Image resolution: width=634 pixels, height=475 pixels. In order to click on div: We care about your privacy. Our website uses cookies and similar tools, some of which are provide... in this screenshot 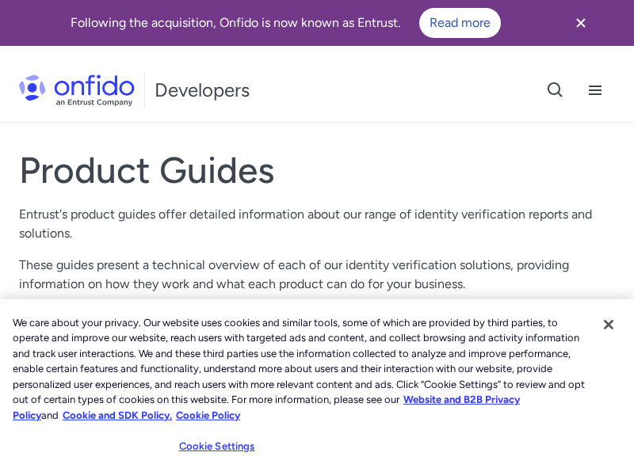, I will do `click(301, 369)`.